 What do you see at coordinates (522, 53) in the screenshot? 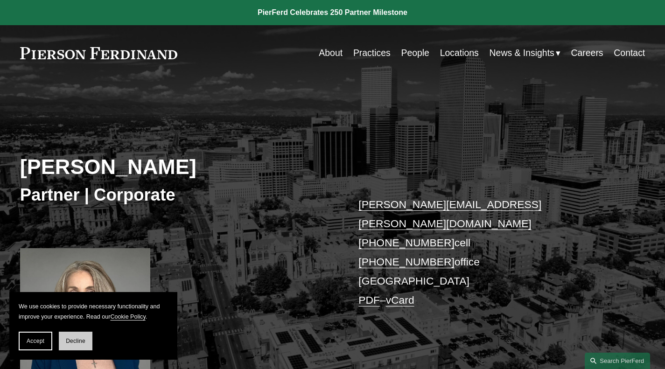
I see `span: News & Insights` at bounding box center [522, 53].